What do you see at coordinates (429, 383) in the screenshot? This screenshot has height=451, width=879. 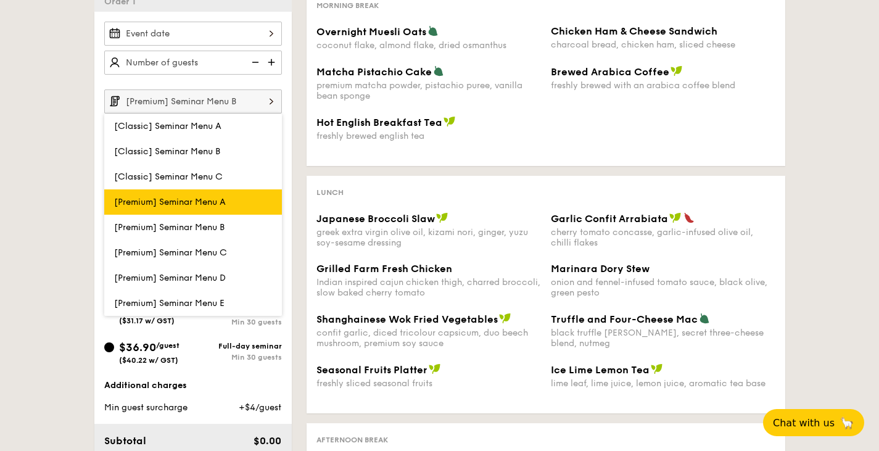 I see `div: freshly sliced seasonal fruits` at bounding box center [429, 383].